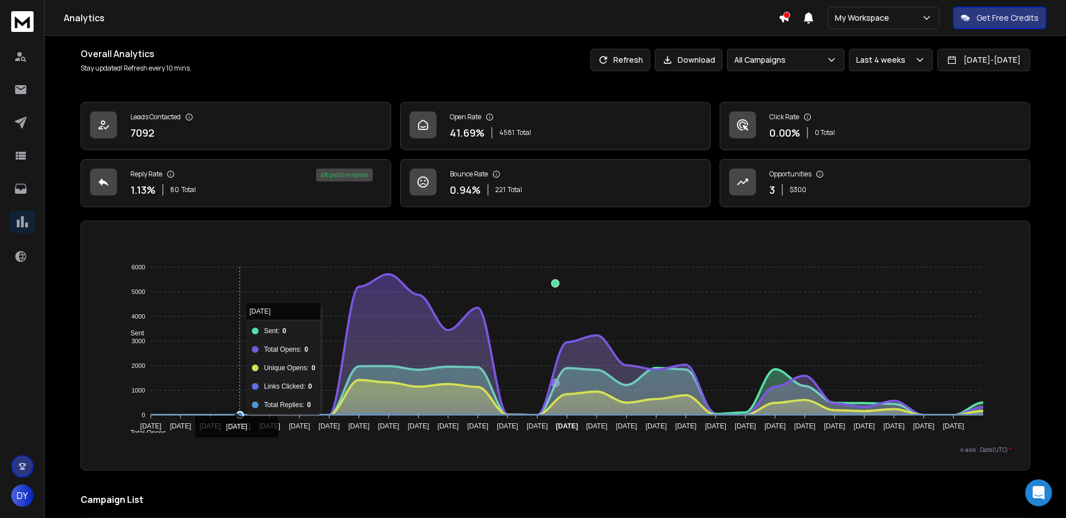 The height and width of the screenshot is (518, 1066). What do you see at coordinates (142, 133) in the screenshot?
I see `p: 7092` at bounding box center [142, 133].